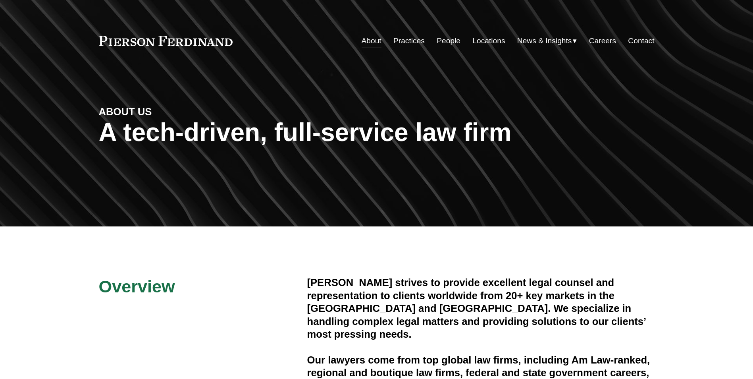 The height and width of the screenshot is (379, 753). What do you see at coordinates (137, 286) in the screenshot?
I see `span: Overview` at bounding box center [137, 286].